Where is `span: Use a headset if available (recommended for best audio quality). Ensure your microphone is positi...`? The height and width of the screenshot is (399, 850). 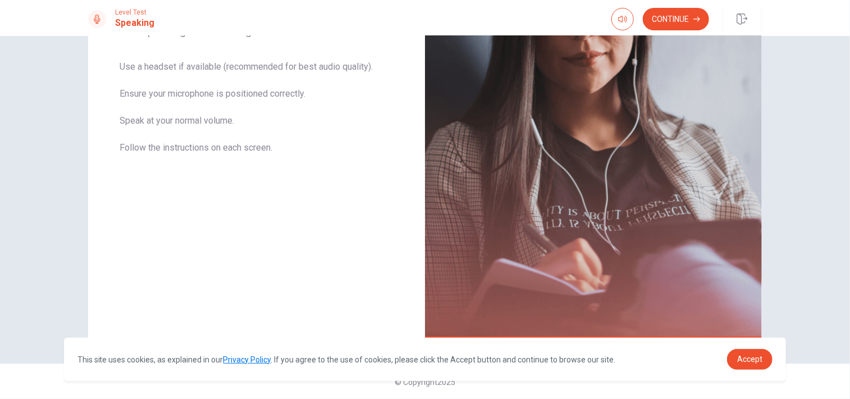 span: Use a headset if available (recommended for best audio quality). Ensure your microphone is positi... is located at coordinates (257, 114).